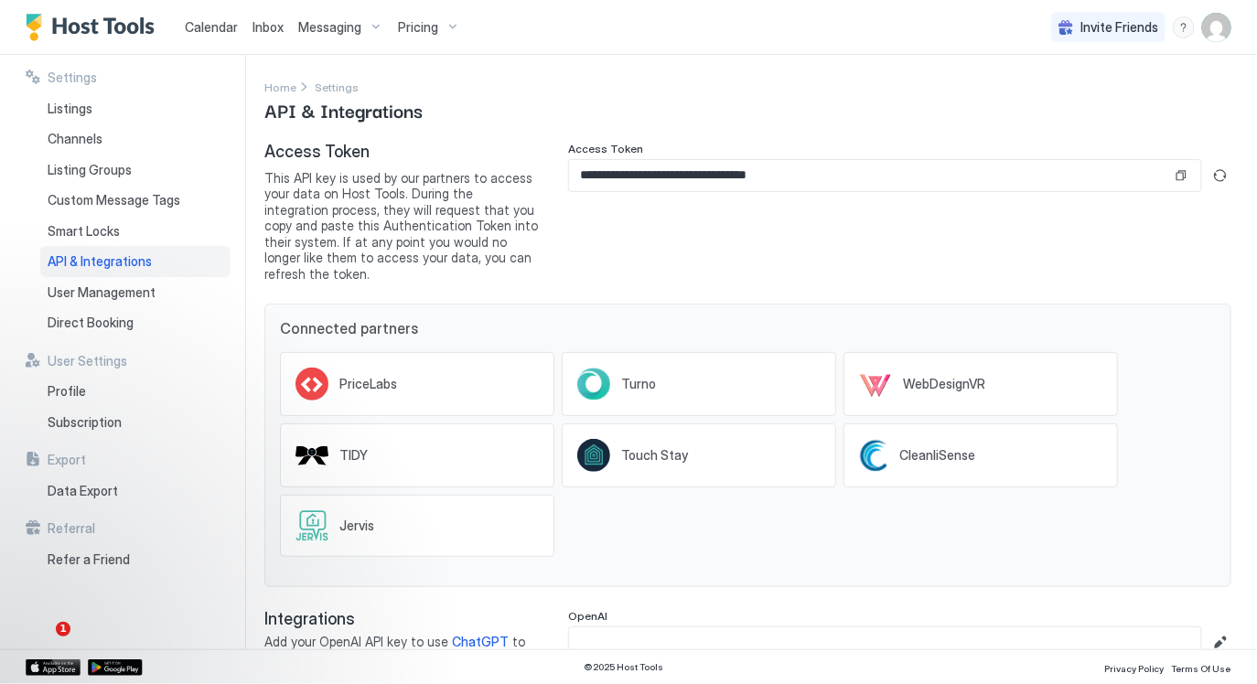  I want to click on a: Subscription, so click(135, 423).